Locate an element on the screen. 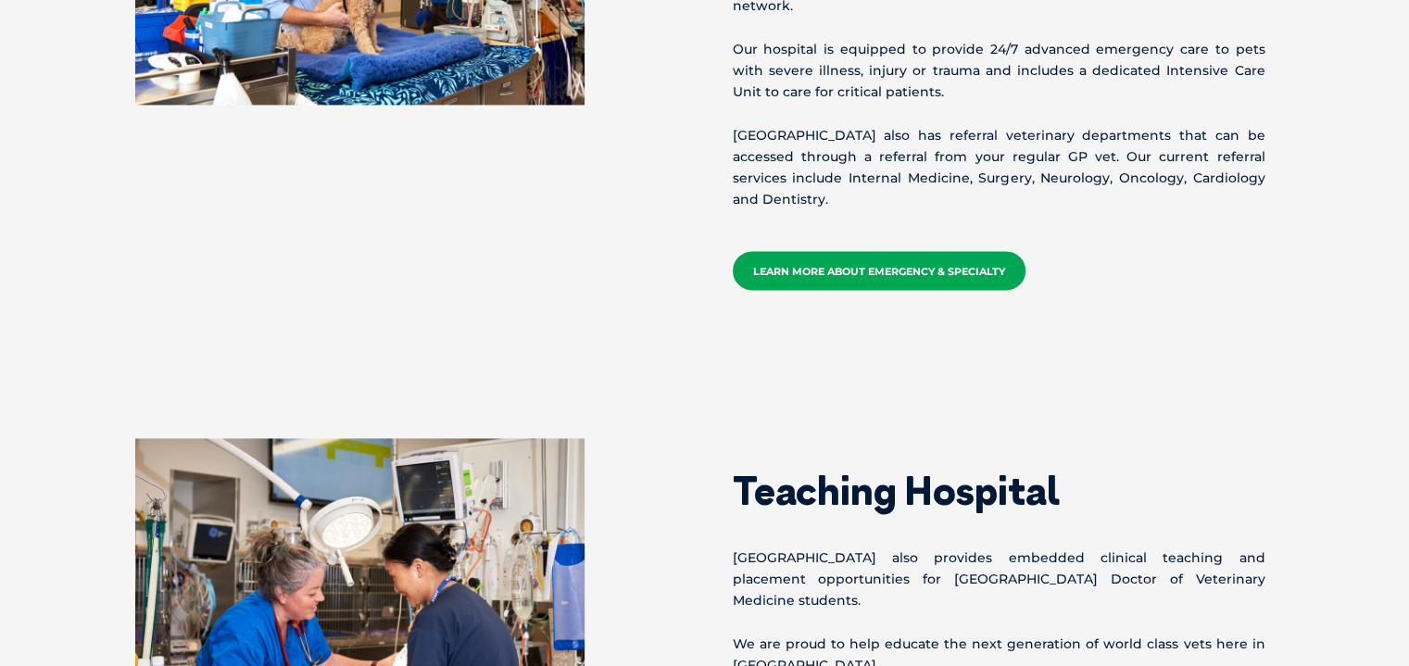 The width and height of the screenshot is (1409, 666). a: Learn more about emergency & specialty is located at coordinates (879, 270).